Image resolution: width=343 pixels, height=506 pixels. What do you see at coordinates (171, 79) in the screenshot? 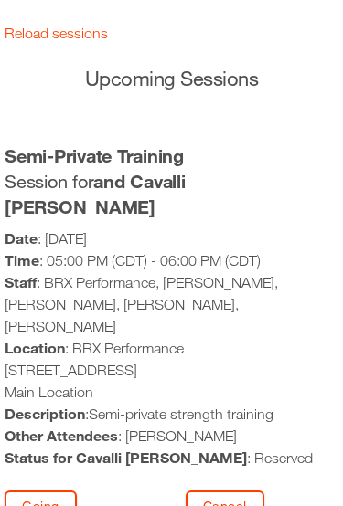
I see `h3: Upcoming Sessions` at bounding box center [171, 79].